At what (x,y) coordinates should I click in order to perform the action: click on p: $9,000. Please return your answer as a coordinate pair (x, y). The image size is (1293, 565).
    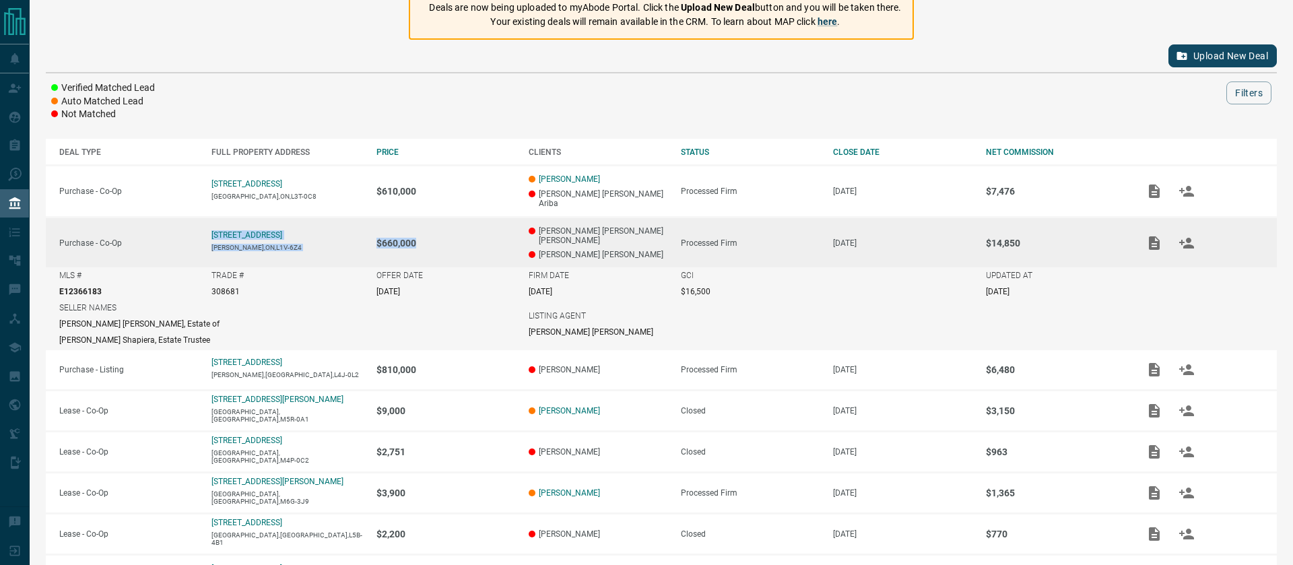
    Looking at the image, I should click on (446, 411).